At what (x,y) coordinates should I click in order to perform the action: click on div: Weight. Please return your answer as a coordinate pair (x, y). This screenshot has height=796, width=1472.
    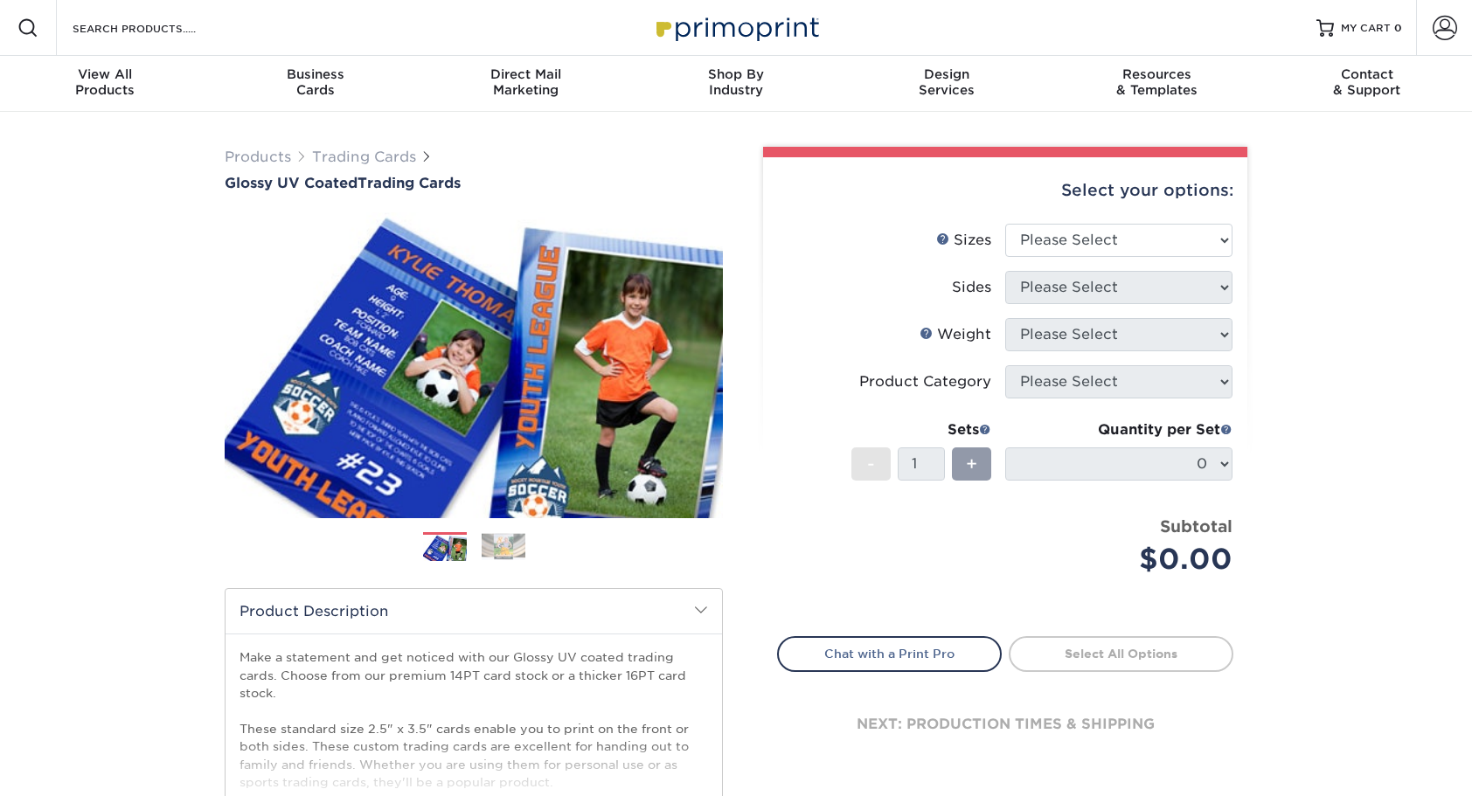
    Looking at the image, I should click on (955, 335).